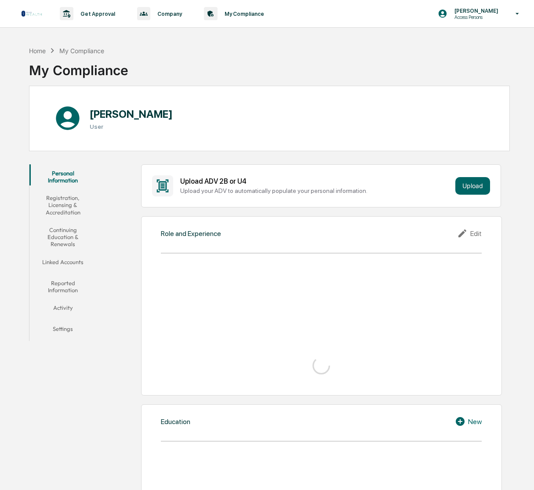 The width and height of the screenshot is (534, 490). What do you see at coordinates (473, 186) in the screenshot?
I see `button: Upload` at bounding box center [473, 186].